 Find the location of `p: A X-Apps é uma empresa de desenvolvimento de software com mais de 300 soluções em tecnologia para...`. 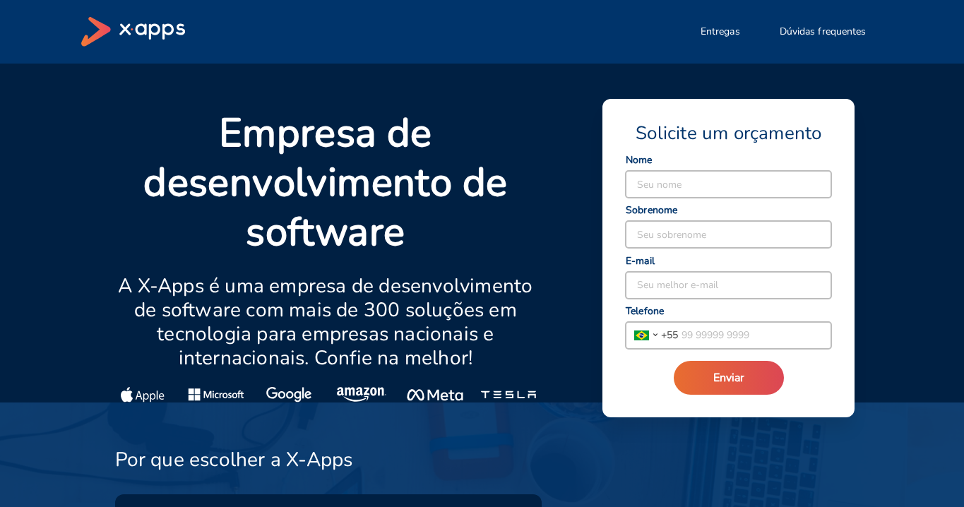

p: A X-Apps é uma empresa de desenvolvimento de software com mais de 300 soluções em tecnologia para... is located at coordinates (325, 322).